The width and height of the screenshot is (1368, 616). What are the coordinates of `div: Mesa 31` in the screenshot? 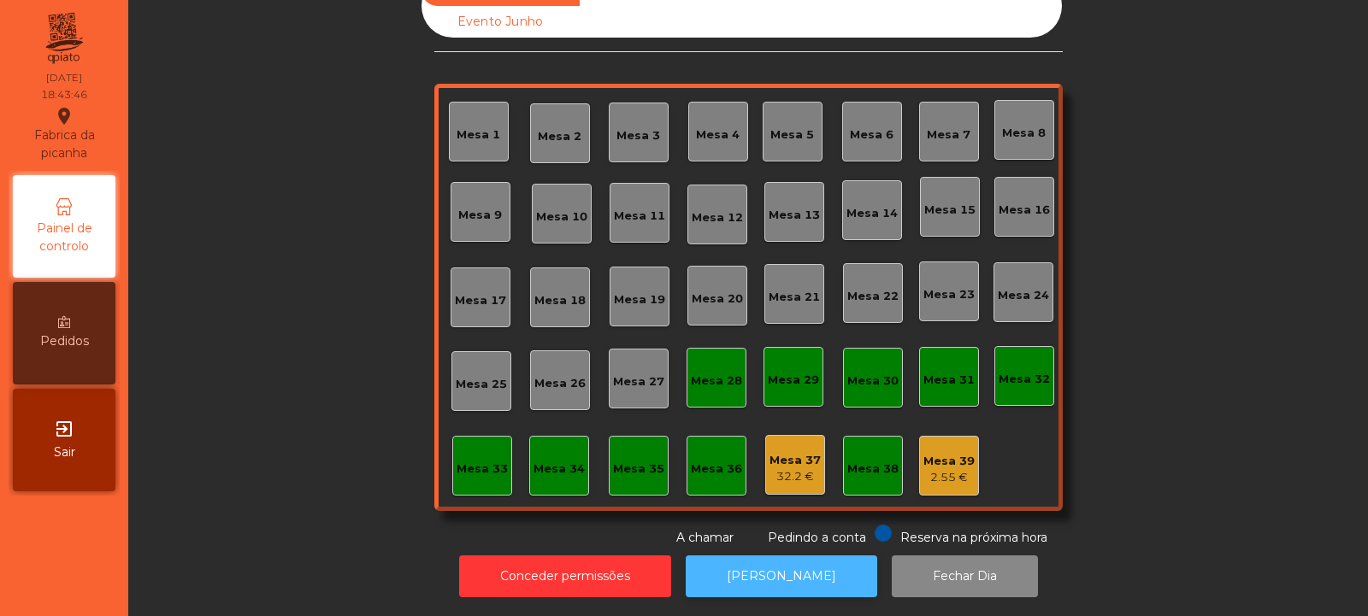 It's located at (949, 380).